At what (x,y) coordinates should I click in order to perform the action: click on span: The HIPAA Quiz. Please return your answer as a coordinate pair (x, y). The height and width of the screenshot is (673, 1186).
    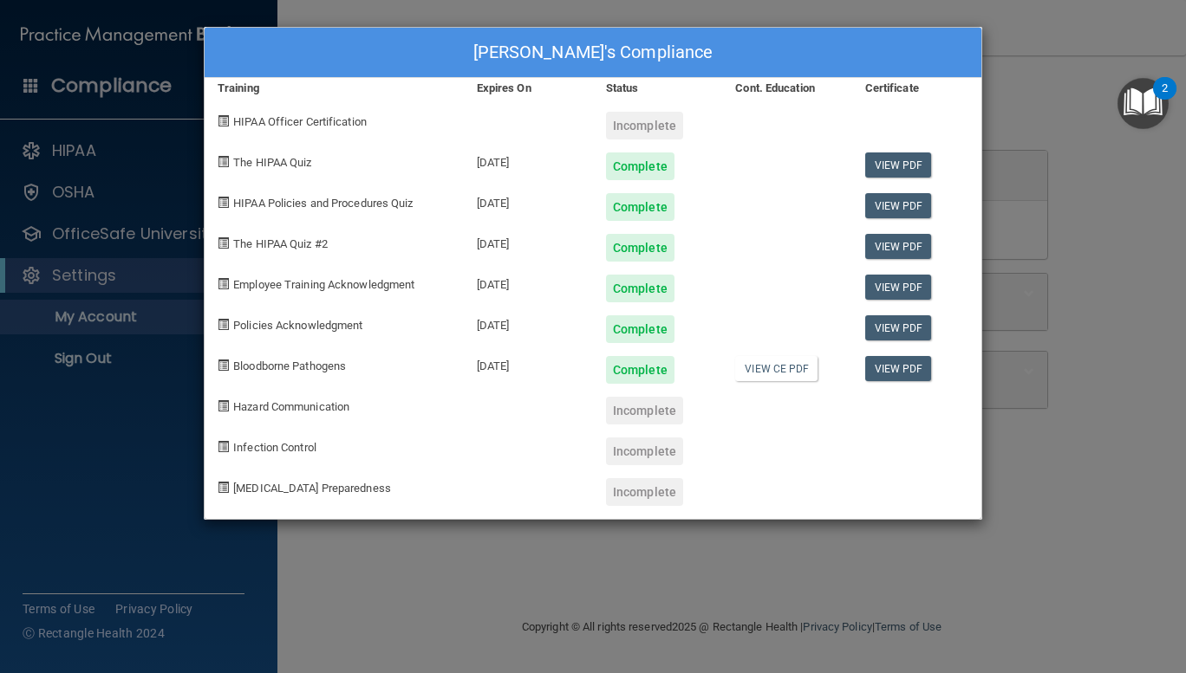
    Looking at the image, I should click on (272, 162).